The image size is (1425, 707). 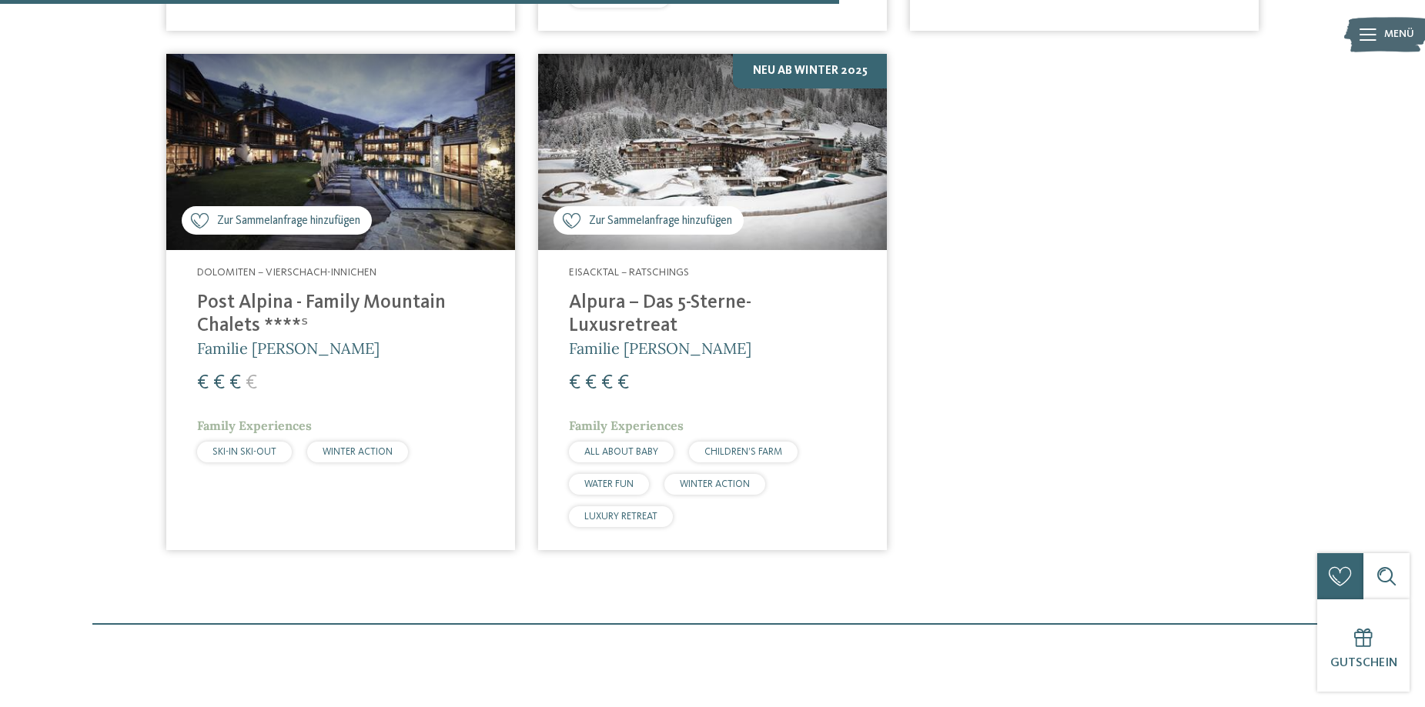 What do you see at coordinates (629, 273) in the screenshot?
I see `span: Eisacktal – Ratschings` at bounding box center [629, 273].